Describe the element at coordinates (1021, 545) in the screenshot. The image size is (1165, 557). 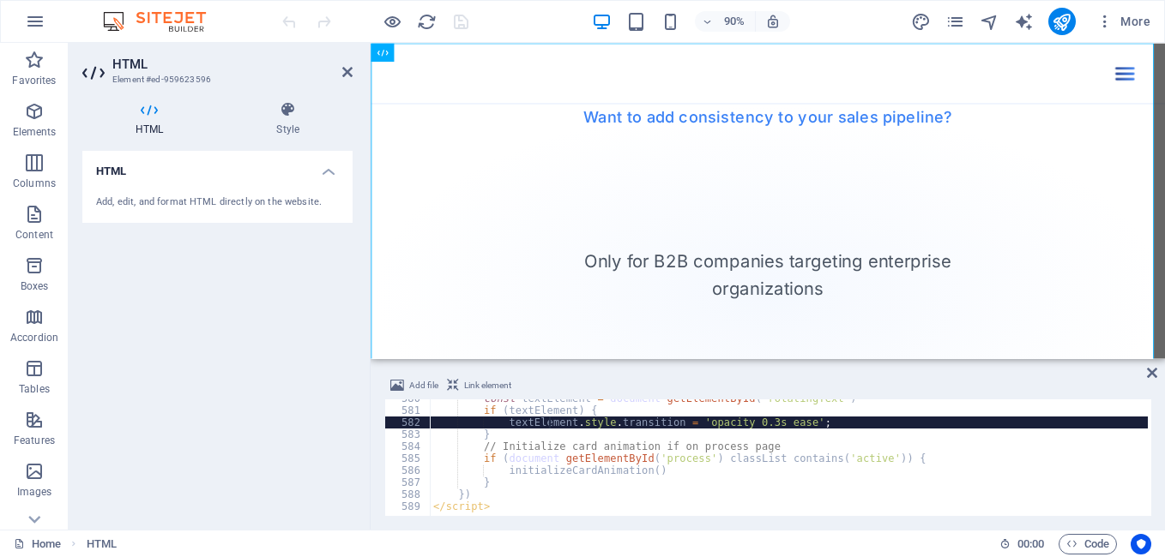
I see `h6: Session time` at that location.